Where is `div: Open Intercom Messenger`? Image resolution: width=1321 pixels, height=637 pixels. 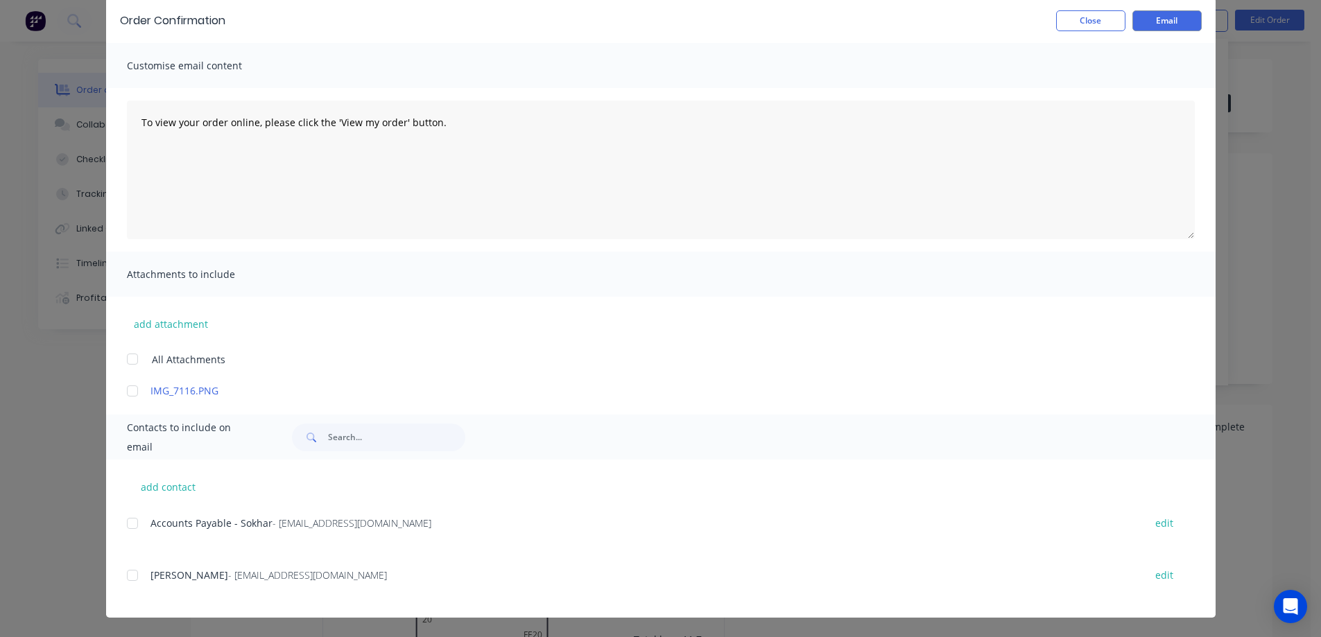
div: Open Intercom Messenger is located at coordinates (1291, 607).